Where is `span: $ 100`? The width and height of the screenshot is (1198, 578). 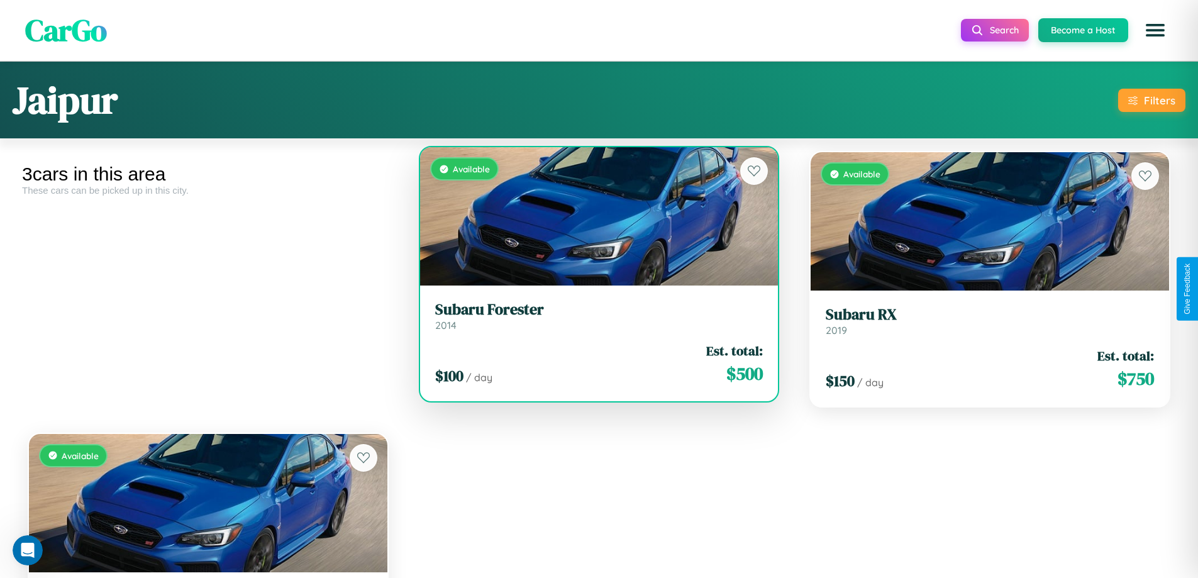 span: $ 100 is located at coordinates (449, 376).